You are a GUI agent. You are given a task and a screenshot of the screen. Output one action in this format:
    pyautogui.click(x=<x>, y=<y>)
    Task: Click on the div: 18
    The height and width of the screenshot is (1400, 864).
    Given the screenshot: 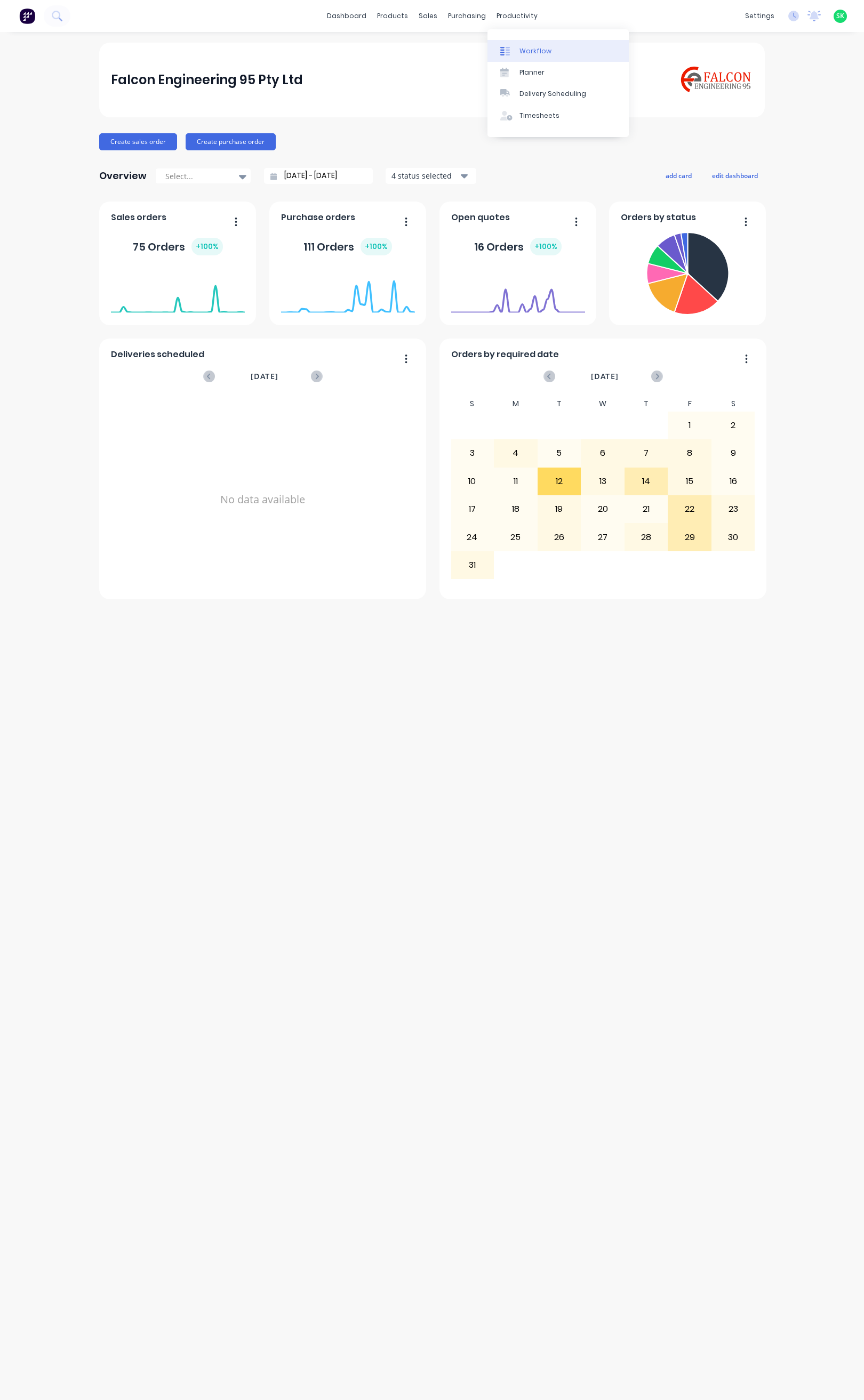 What is the action you would take?
    pyautogui.click(x=515, y=509)
    